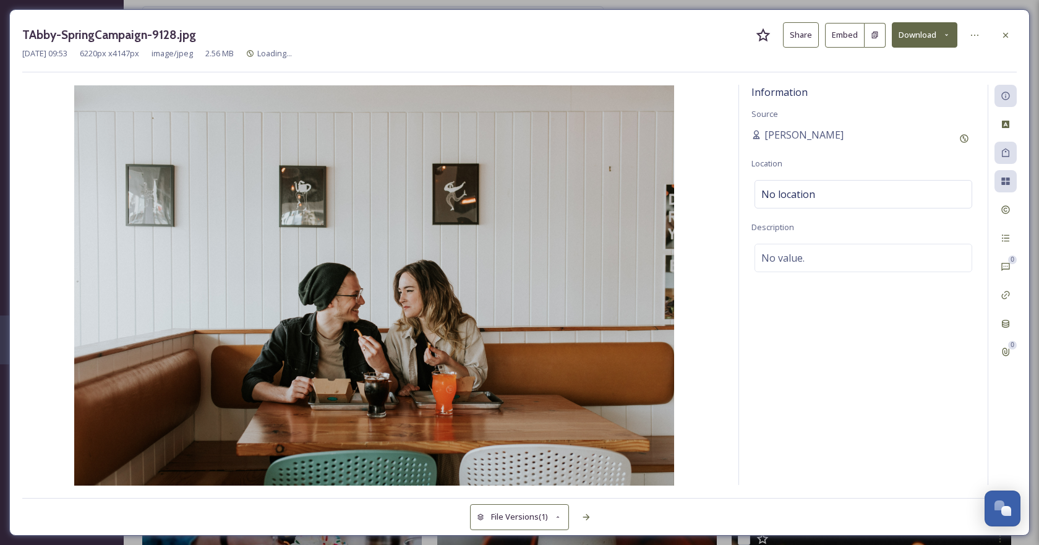 The width and height of the screenshot is (1039, 545). Describe the element at coordinates (109, 53) in the screenshot. I see `span: 6220 px x 4147 px` at that location.